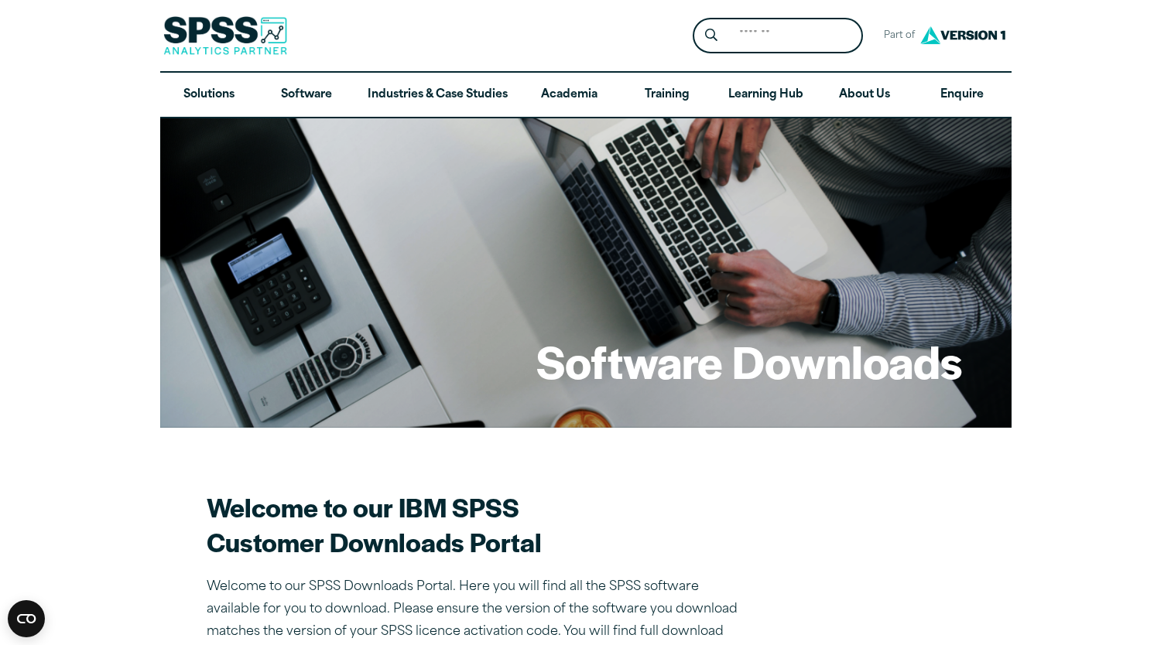 This screenshot has height=645, width=1171. I want to click on a: Enquire, so click(962, 95).